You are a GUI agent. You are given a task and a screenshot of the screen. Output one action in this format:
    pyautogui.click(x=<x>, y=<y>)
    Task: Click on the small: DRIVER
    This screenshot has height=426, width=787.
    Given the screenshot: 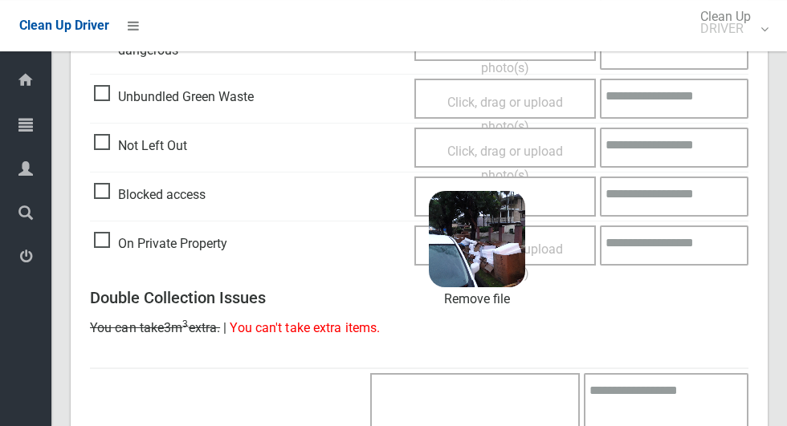 What is the action you would take?
    pyautogui.click(x=725, y=28)
    